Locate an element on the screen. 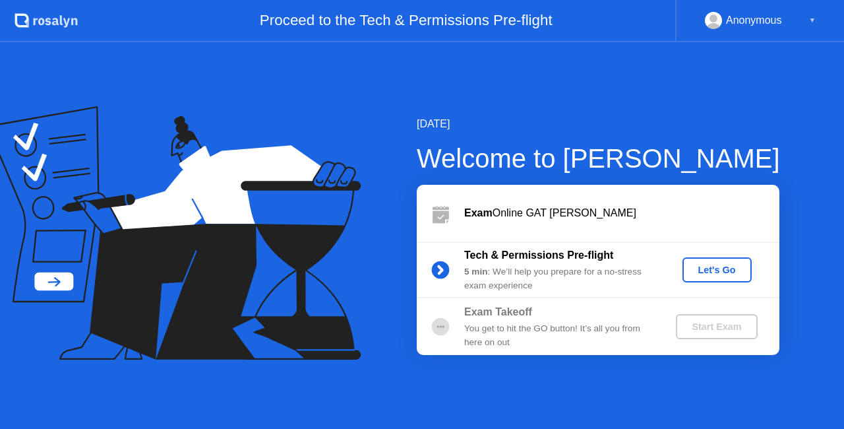 This screenshot has height=429, width=844. div: Start Exam is located at coordinates (716, 326).